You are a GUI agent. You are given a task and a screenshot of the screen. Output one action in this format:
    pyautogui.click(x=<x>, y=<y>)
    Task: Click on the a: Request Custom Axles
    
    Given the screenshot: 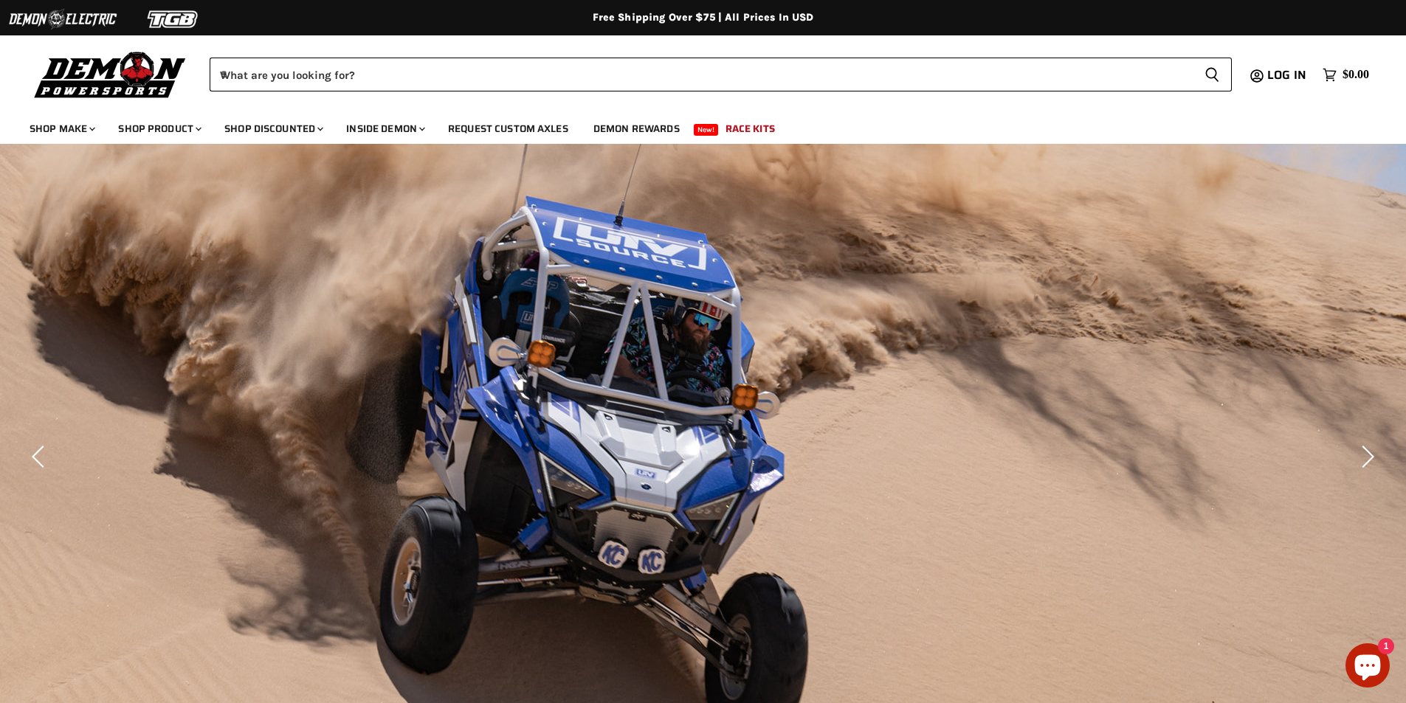 What is the action you would take?
    pyautogui.click(x=508, y=128)
    